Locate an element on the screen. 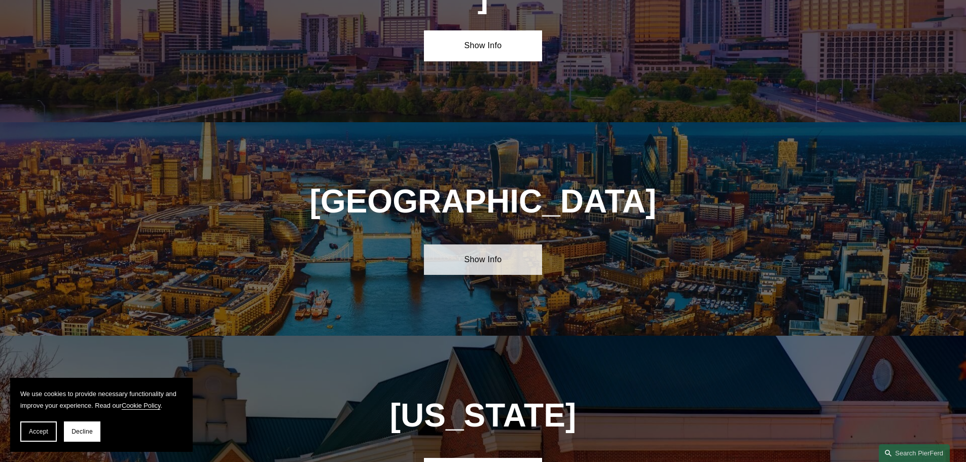  a: Cookie Policy is located at coordinates (141, 405).